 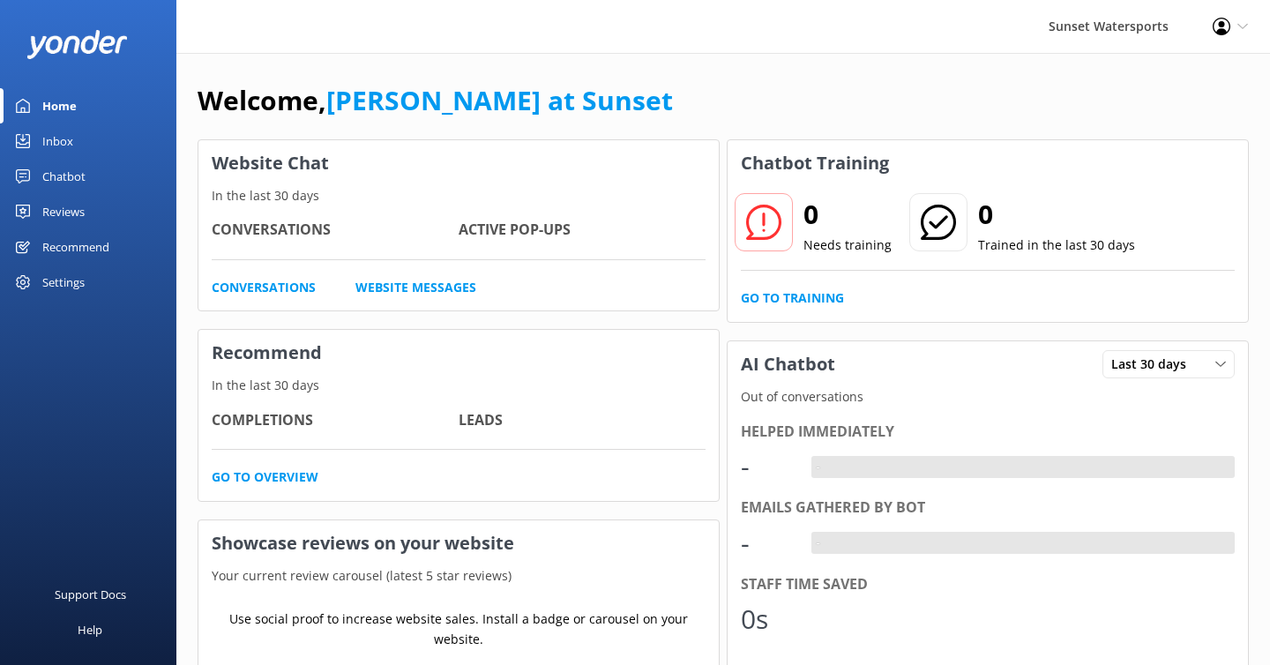 I want to click on span: Last 30 days, so click(x=1153, y=364).